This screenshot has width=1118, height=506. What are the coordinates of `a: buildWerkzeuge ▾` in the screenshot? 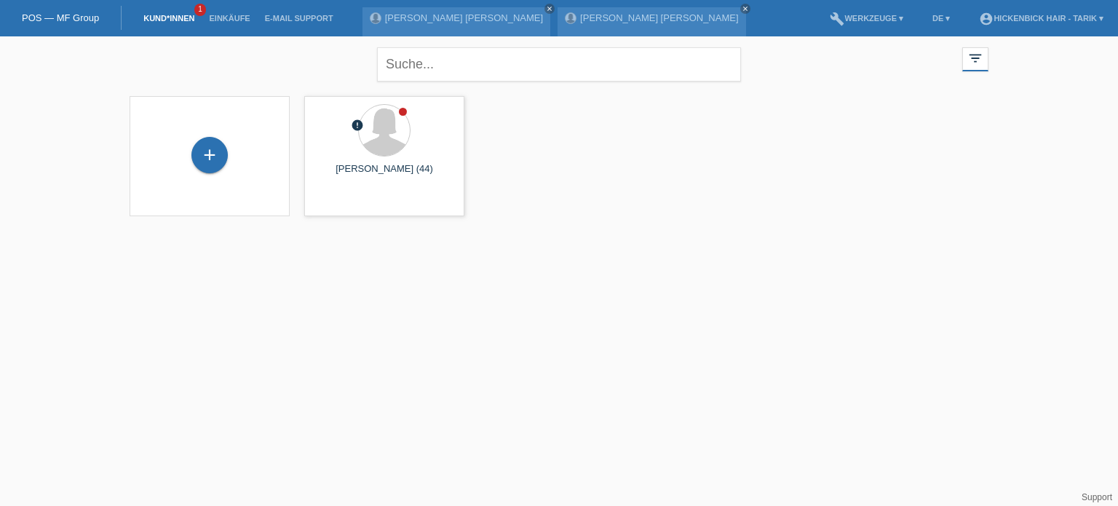 It's located at (866, 18).